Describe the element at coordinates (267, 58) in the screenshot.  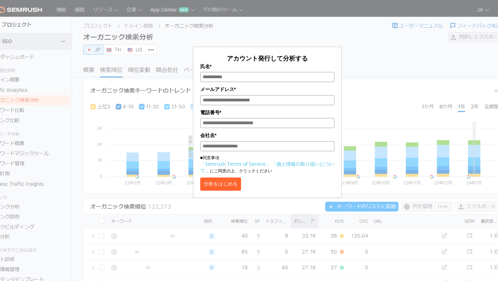
I see `span: アカウント発行して分析する` at that location.